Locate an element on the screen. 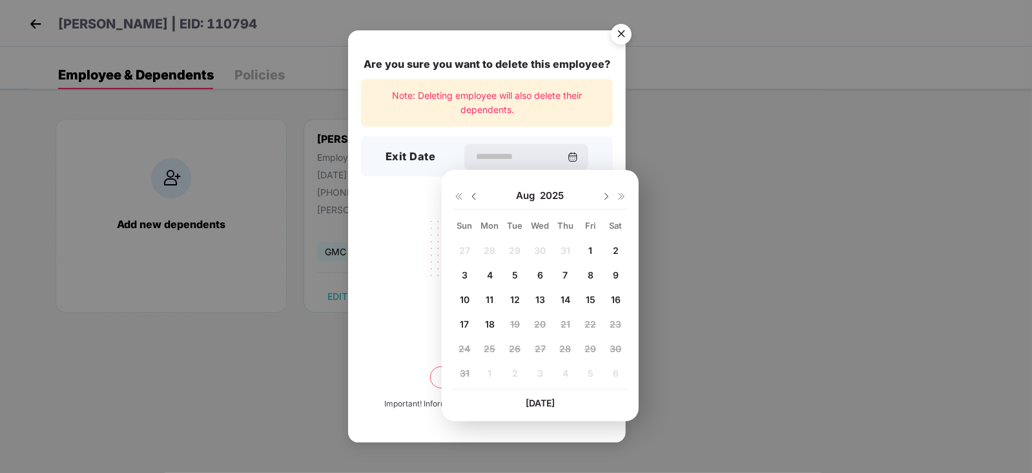 The width and height of the screenshot is (1032, 473). span: 7 is located at coordinates (565, 274).